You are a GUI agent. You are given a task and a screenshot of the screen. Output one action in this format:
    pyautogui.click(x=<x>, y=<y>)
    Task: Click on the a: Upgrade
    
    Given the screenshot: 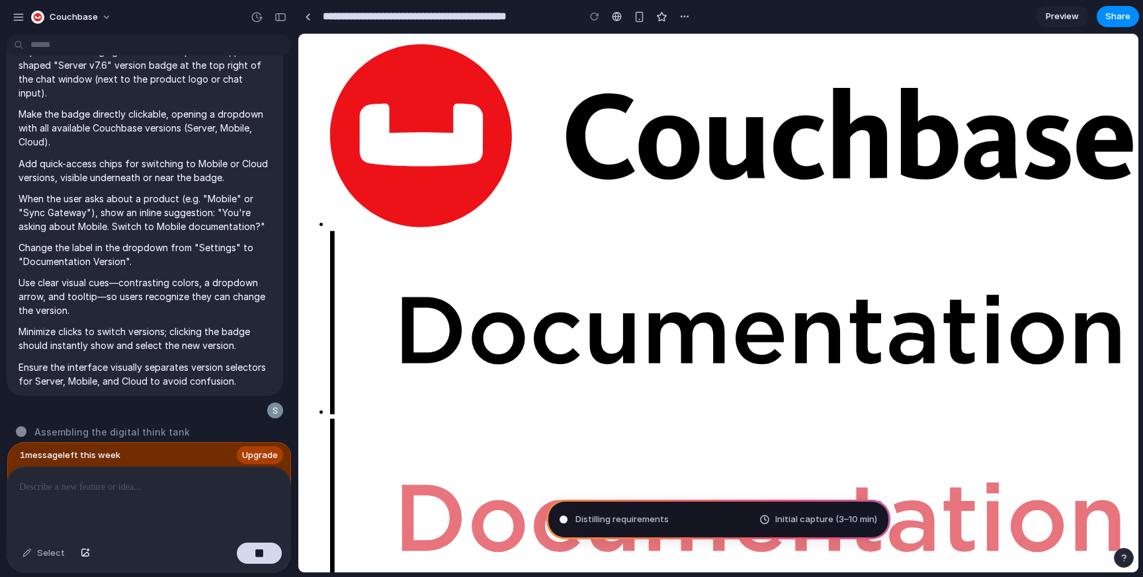 What is the action you would take?
    pyautogui.click(x=260, y=456)
    